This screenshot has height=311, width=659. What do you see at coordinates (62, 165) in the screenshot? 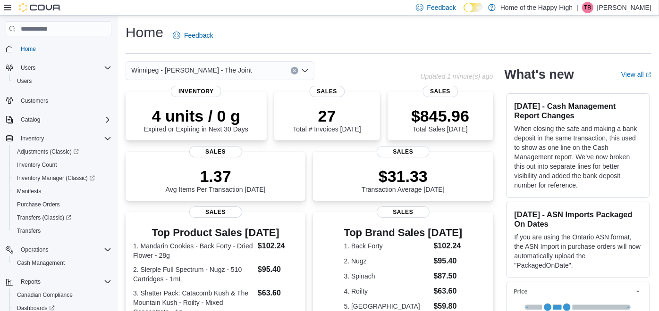
I see `span: Inventory Count` at bounding box center [62, 165].